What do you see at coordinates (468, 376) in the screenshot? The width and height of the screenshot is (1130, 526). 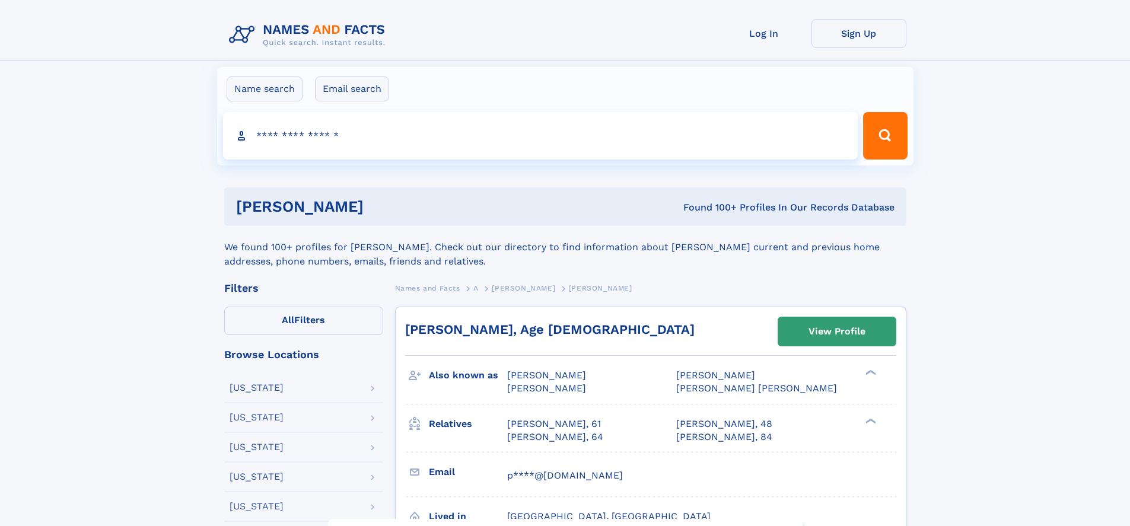 I see `h3: Also known as` at bounding box center [468, 376].